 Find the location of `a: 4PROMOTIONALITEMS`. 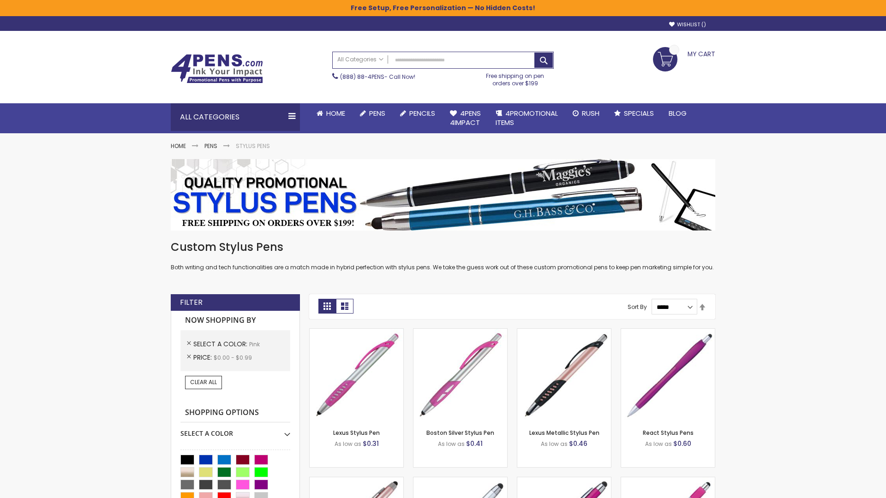

a: 4PROMOTIONALITEMS is located at coordinates (527, 118).